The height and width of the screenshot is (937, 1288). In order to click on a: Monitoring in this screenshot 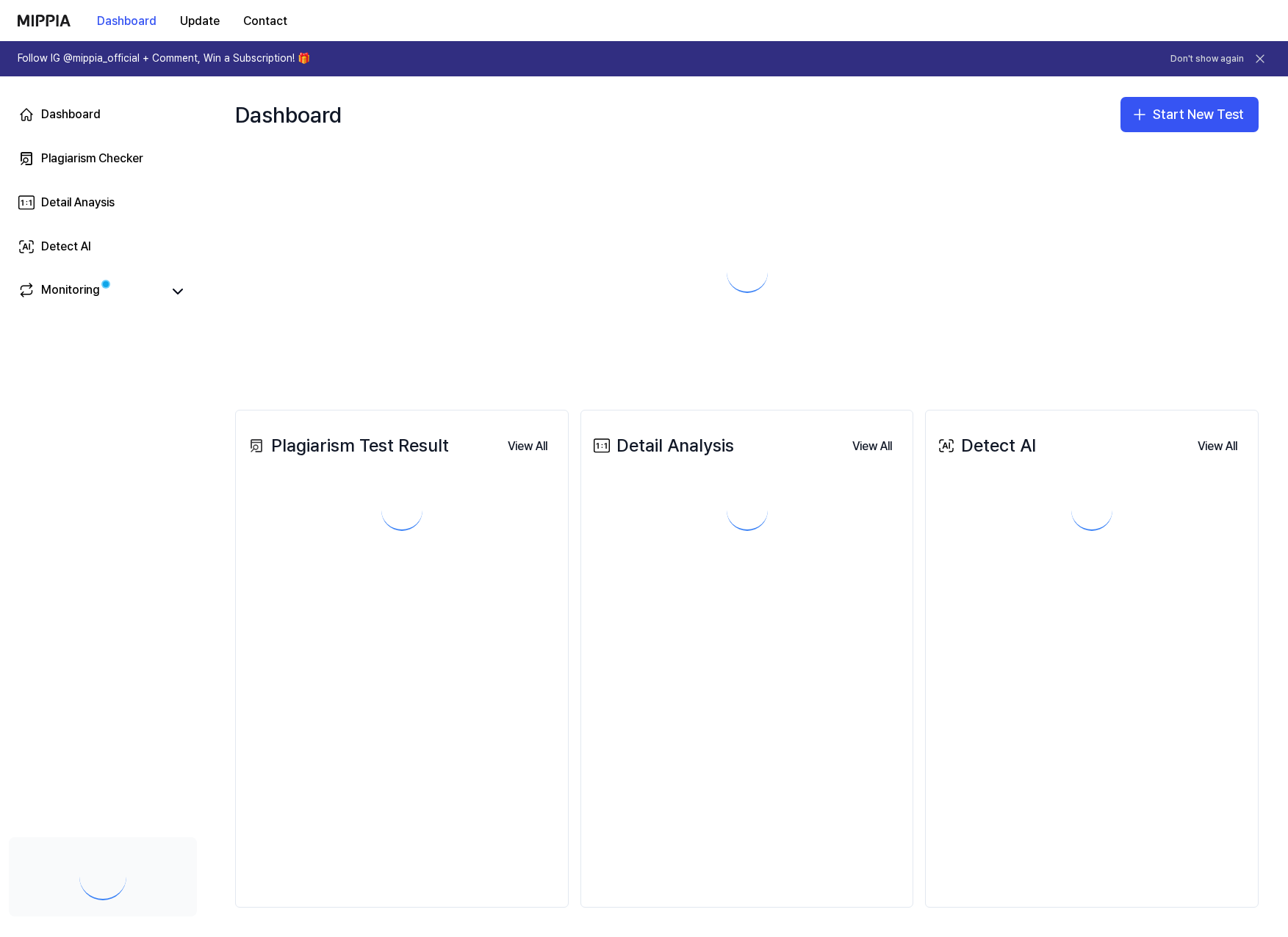, I will do `click(90, 292)`.